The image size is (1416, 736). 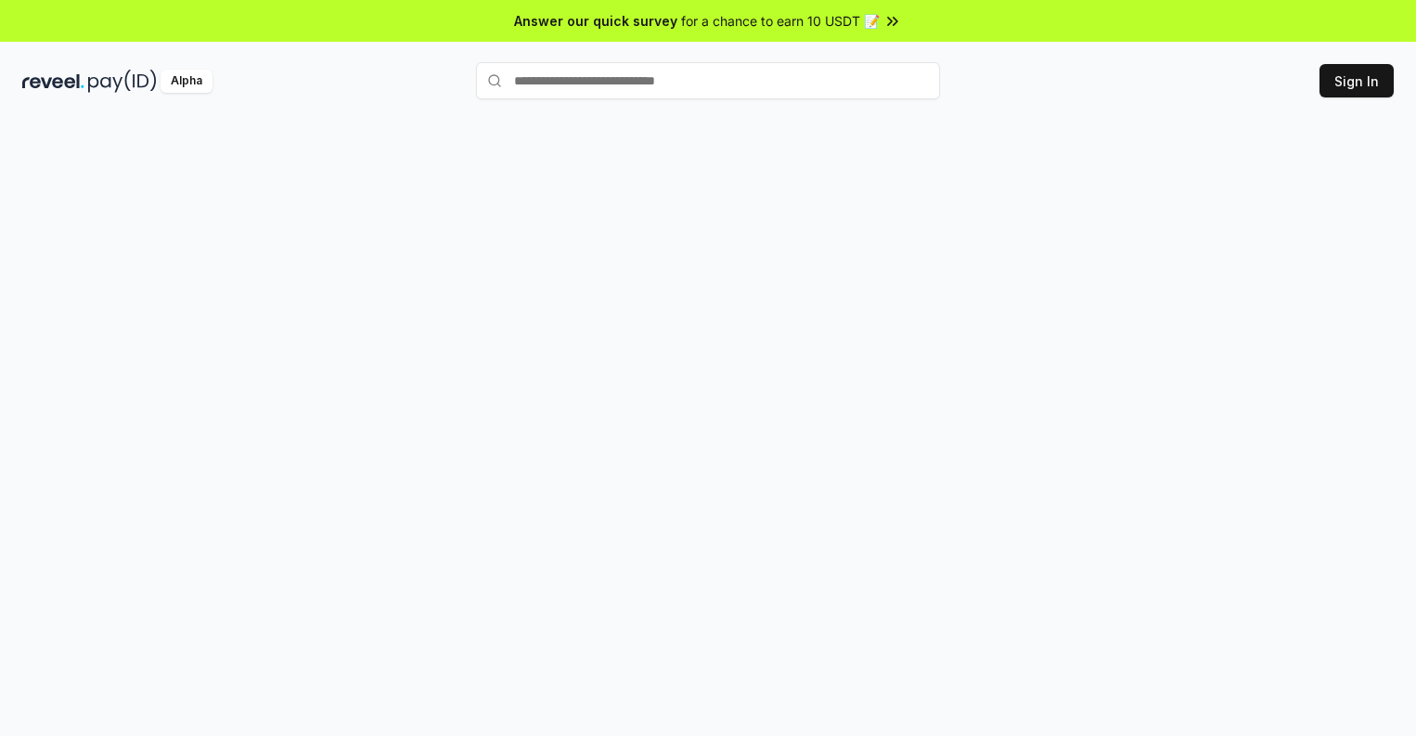 What do you see at coordinates (596, 20) in the screenshot?
I see `span: Answer our quick survey` at bounding box center [596, 20].